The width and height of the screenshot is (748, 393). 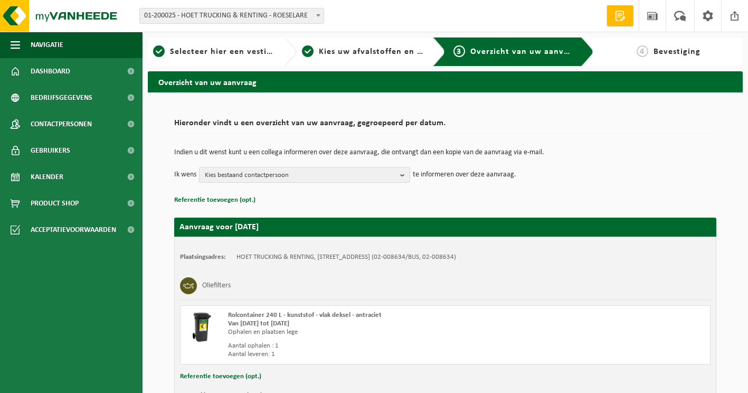 I want to click on span: 4, so click(x=642, y=51).